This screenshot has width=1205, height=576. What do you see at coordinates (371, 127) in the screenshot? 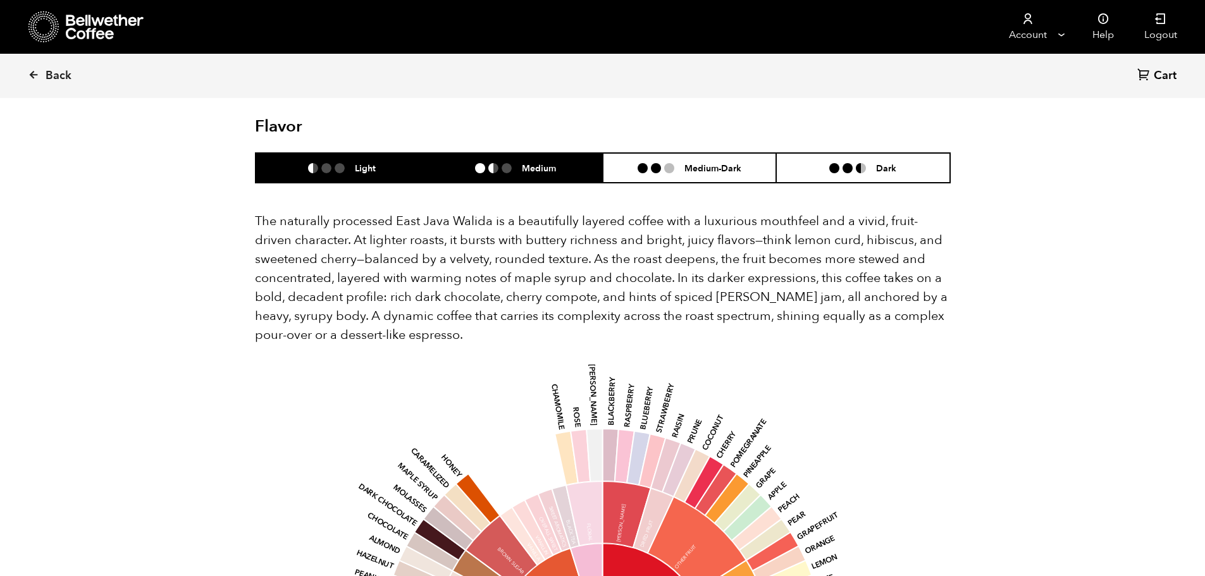
I see `h2: Flavor` at bounding box center [371, 127].